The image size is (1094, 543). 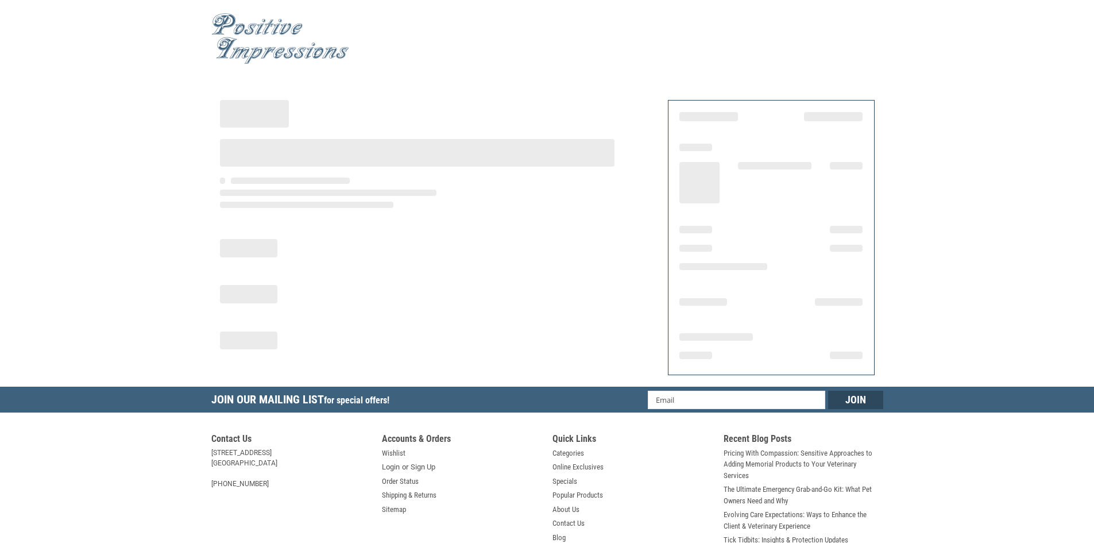 I want to click on span: or, so click(x=405, y=467).